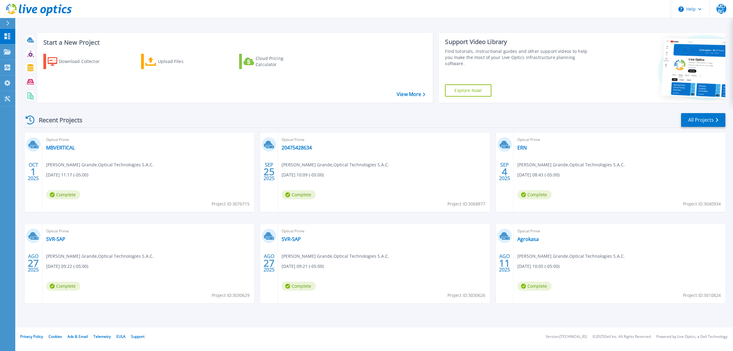 The image size is (733, 351). I want to click on a: Download Collector, so click(77, 61).